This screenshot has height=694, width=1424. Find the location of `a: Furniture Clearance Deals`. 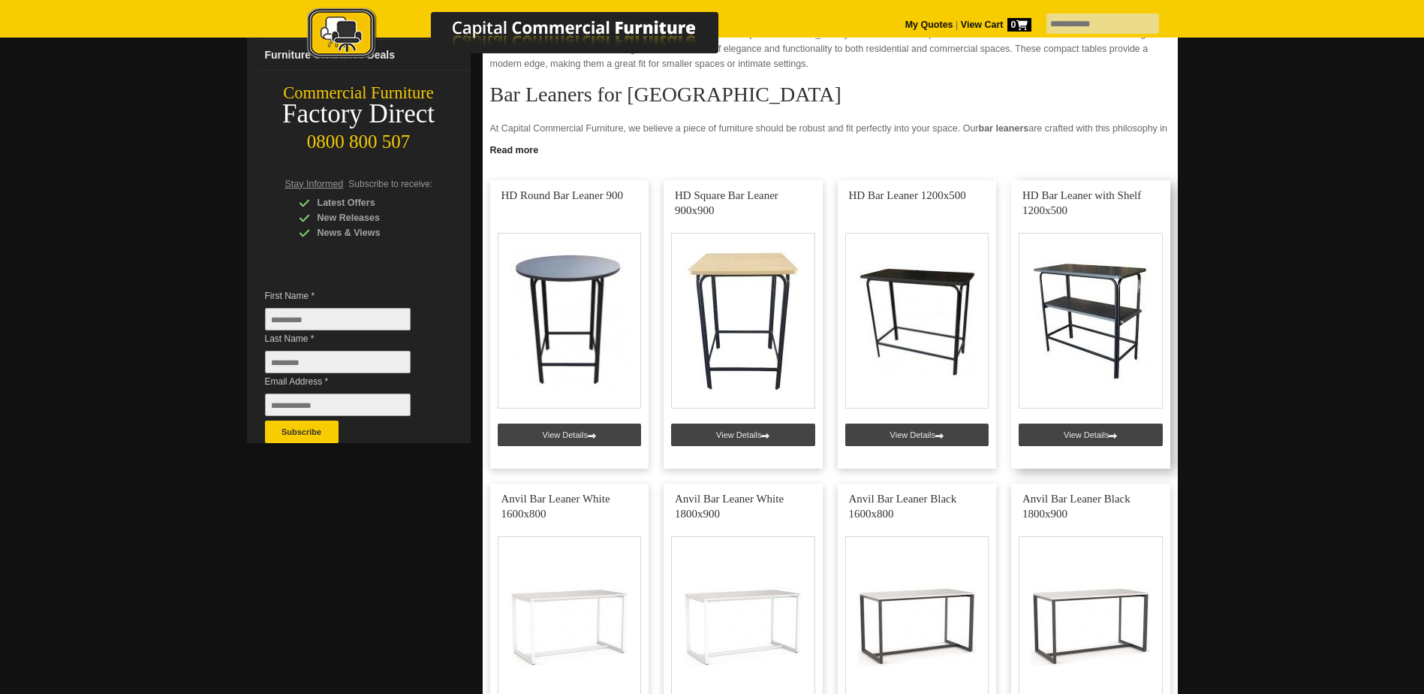

a: Furniture Clearance Deals is located at coordinates (365, 55).